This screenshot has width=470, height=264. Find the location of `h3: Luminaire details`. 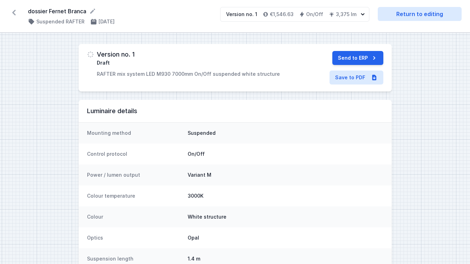

h3: Luminaire details is located at coordinates (235, 111).